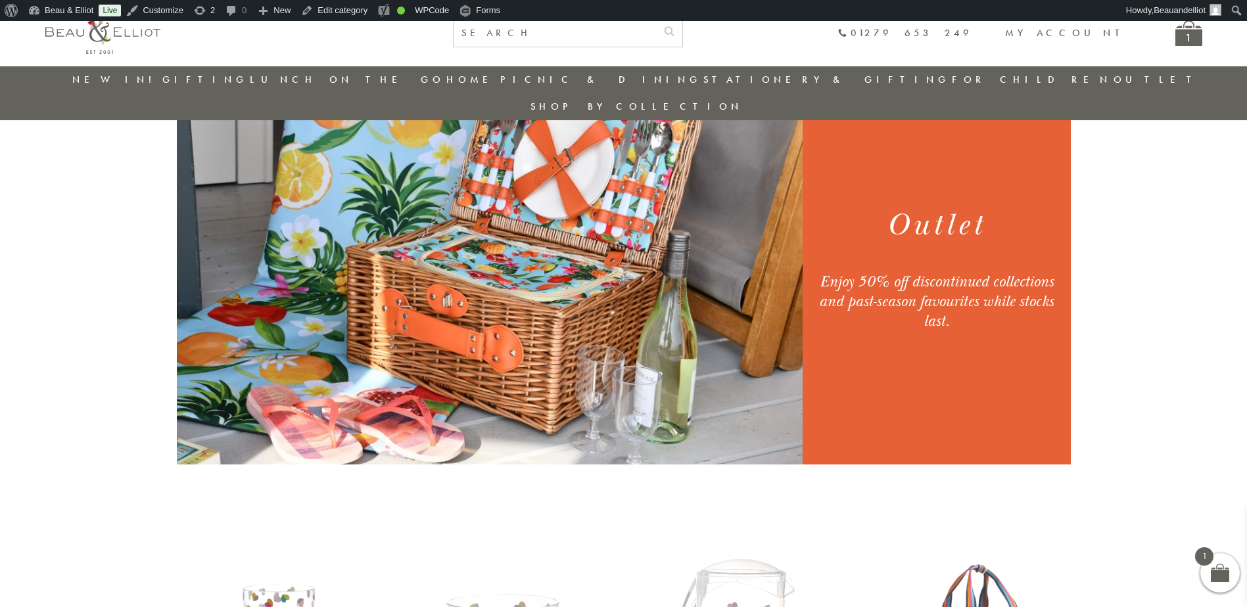  I want to click on a: Outlet, so click(1157, 80).